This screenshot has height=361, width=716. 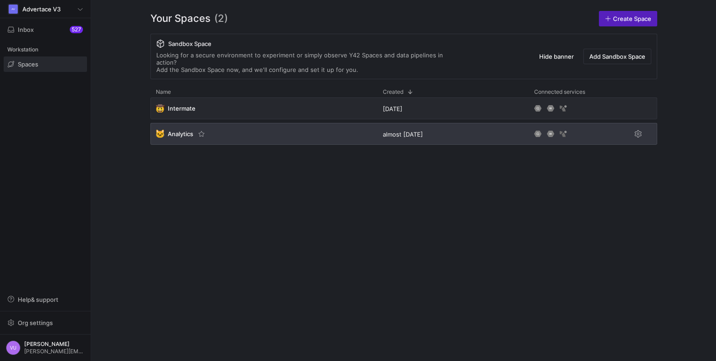 I want to click on div: Looking for a secure environment to experiment or simply observe Y42 Spaces and data pipelines in..., so click(x=309, y=62).